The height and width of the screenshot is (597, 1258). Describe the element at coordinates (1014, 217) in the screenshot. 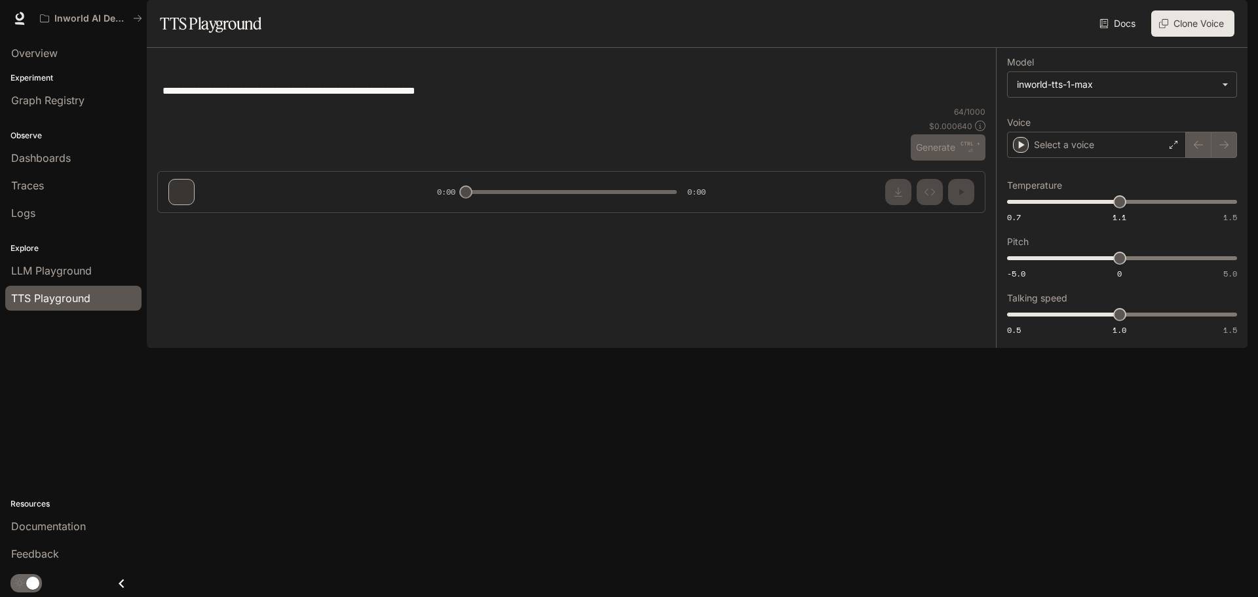

I see `span: 0.7` at that location.